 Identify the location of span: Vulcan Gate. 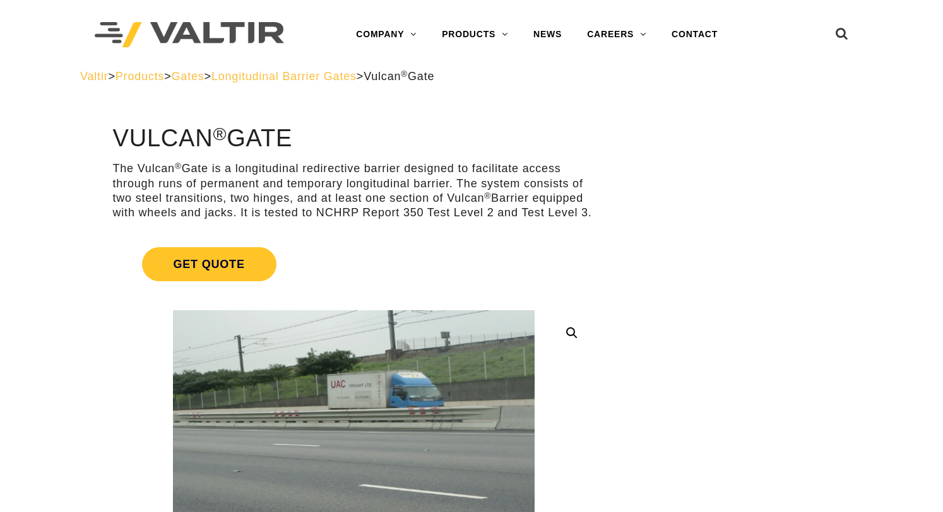
(399, 76).